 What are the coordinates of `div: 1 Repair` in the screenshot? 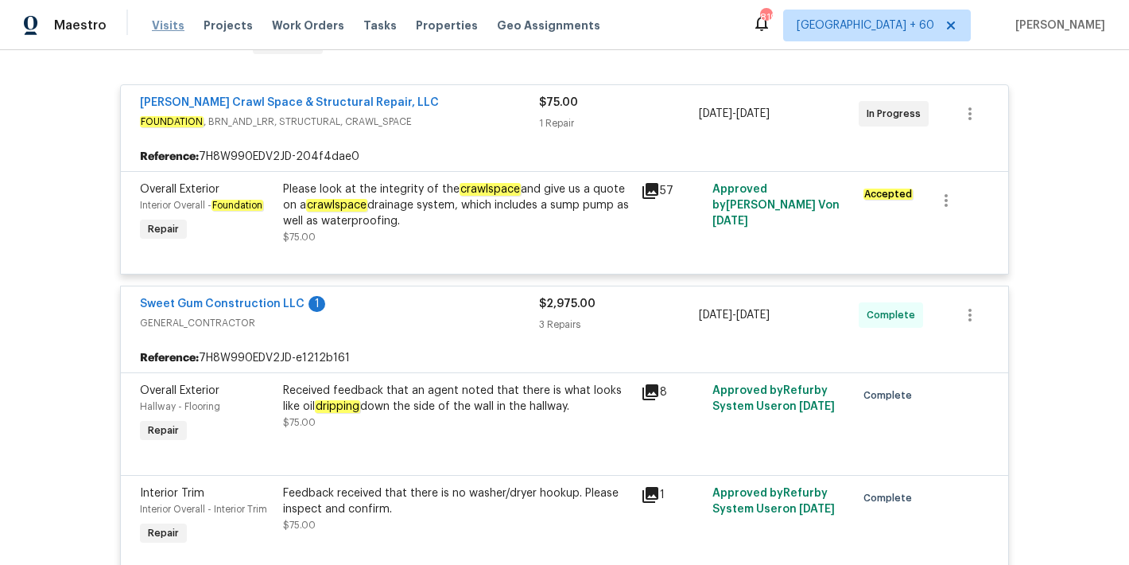 It's located at (619, 123).